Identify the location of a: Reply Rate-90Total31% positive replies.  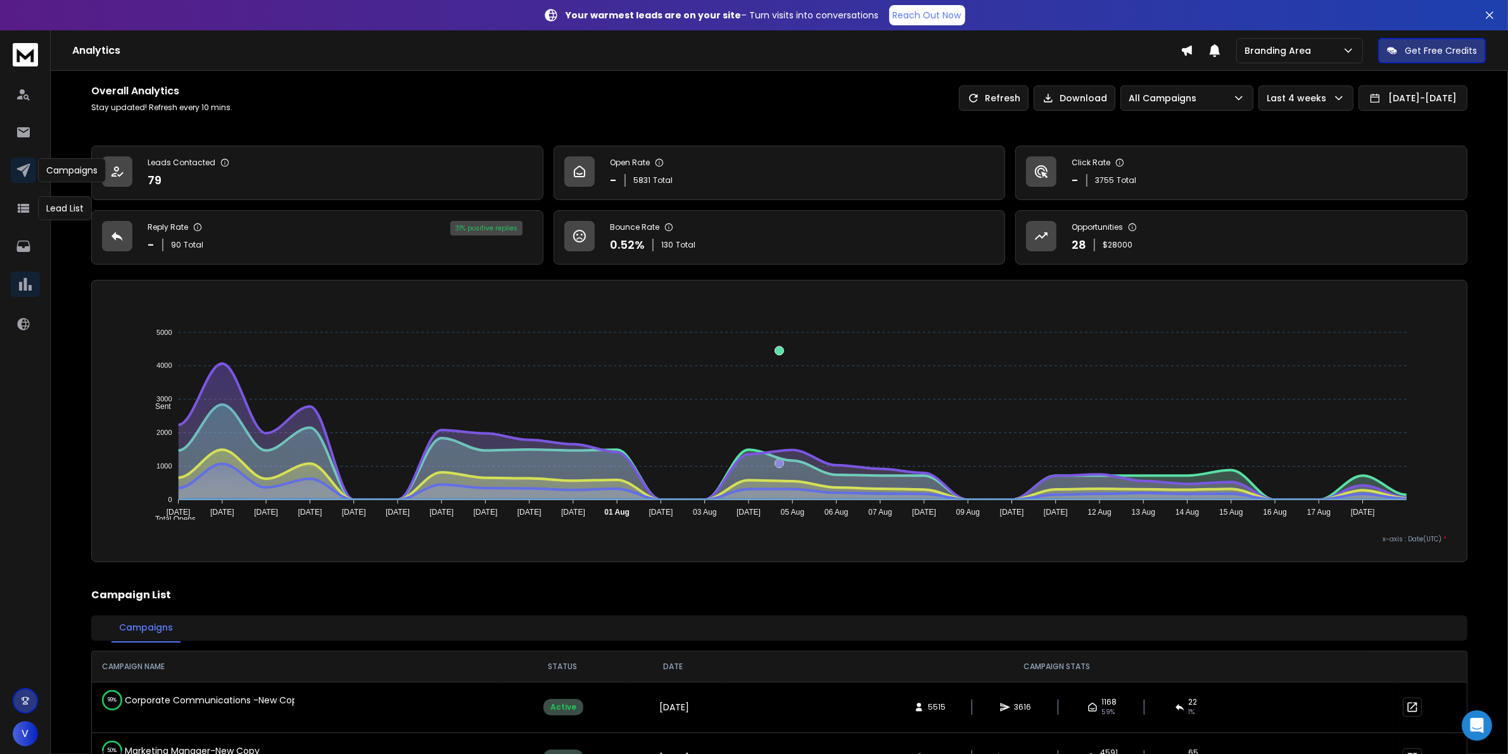
(317, 237).